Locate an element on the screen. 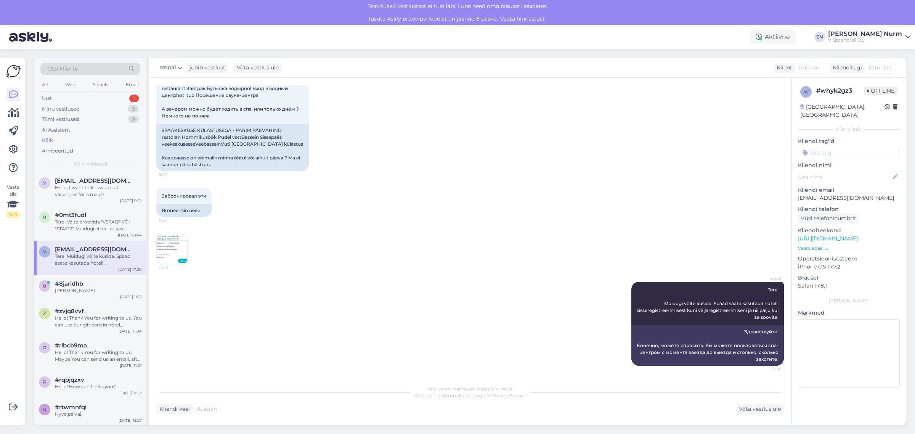 The height and width of the screenshot is (434, 915). div: Klienditugi is located at coordinates (845, 67).